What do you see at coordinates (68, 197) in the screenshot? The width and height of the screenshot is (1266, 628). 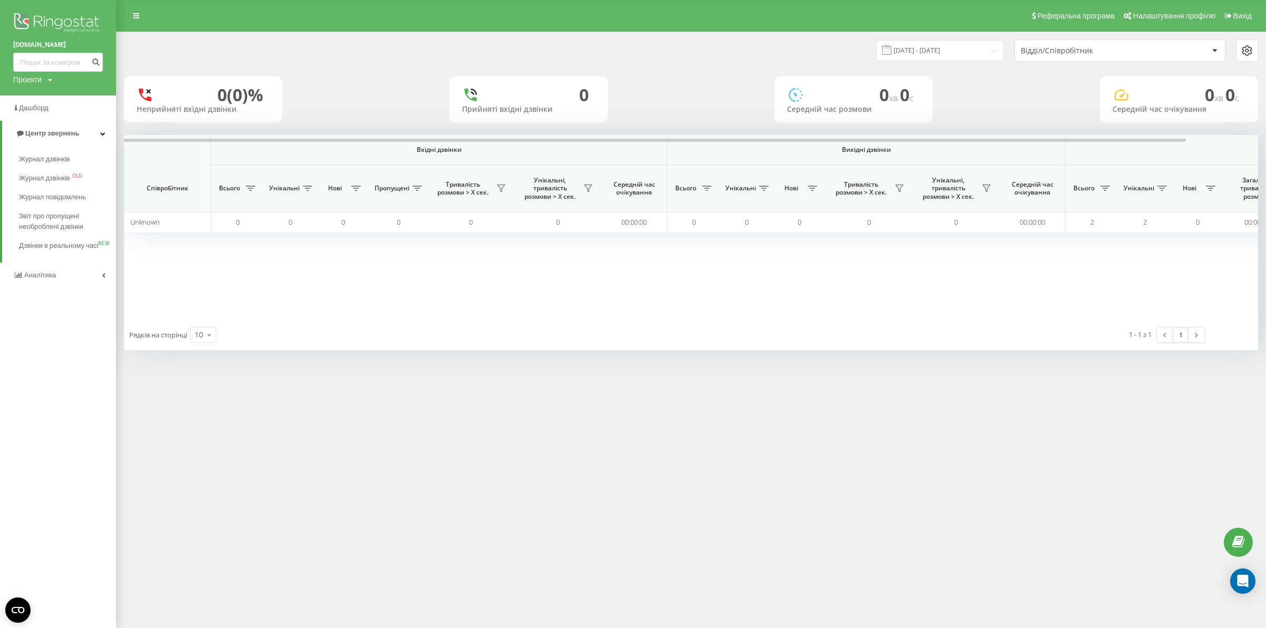 I see `a: Журнал повідомлень` at bounding box center [68, 197].